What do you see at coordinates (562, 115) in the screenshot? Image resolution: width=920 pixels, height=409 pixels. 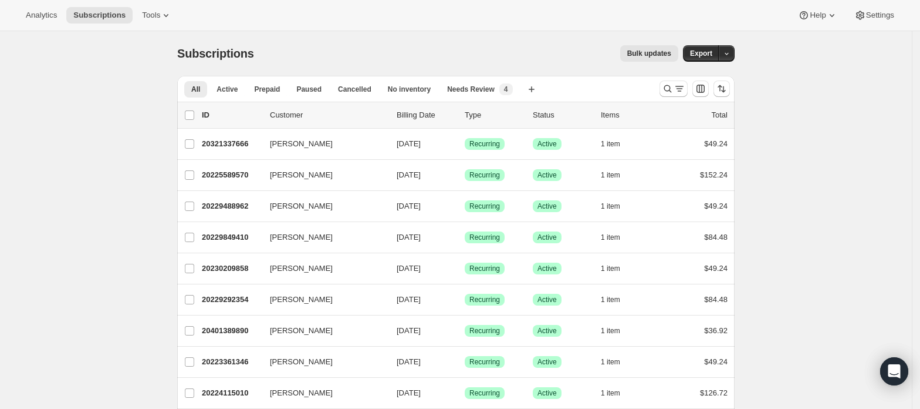 I see `p: Status` at bounding box center [562, 115].